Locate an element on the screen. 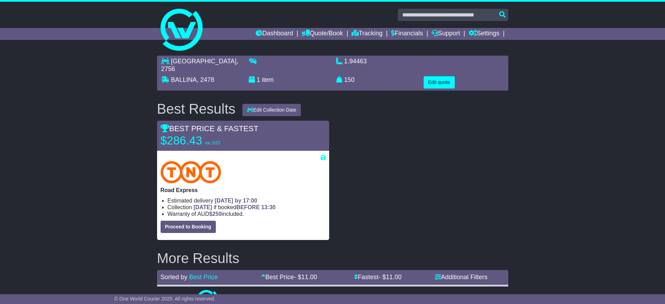 The height and width of the screenshot is (304, 665). a: Settings is located at coordinates (484, 34).